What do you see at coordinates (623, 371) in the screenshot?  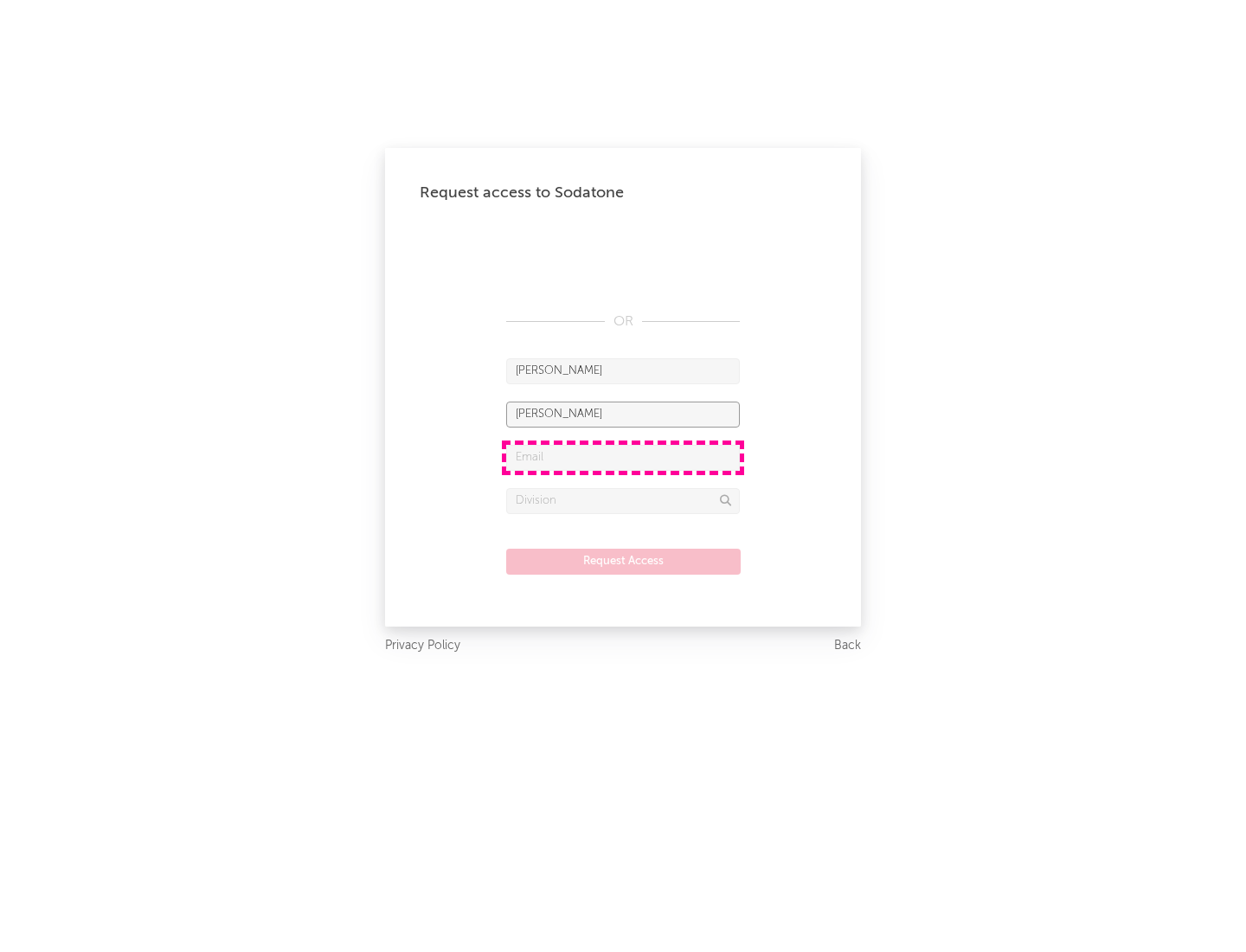 I see `input: First Name` at bounding box center [623, 371].